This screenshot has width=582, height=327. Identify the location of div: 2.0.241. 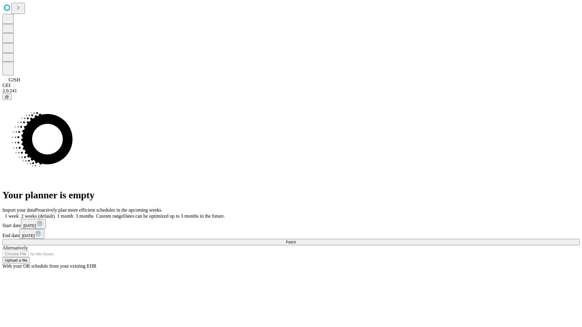
(291, 91).